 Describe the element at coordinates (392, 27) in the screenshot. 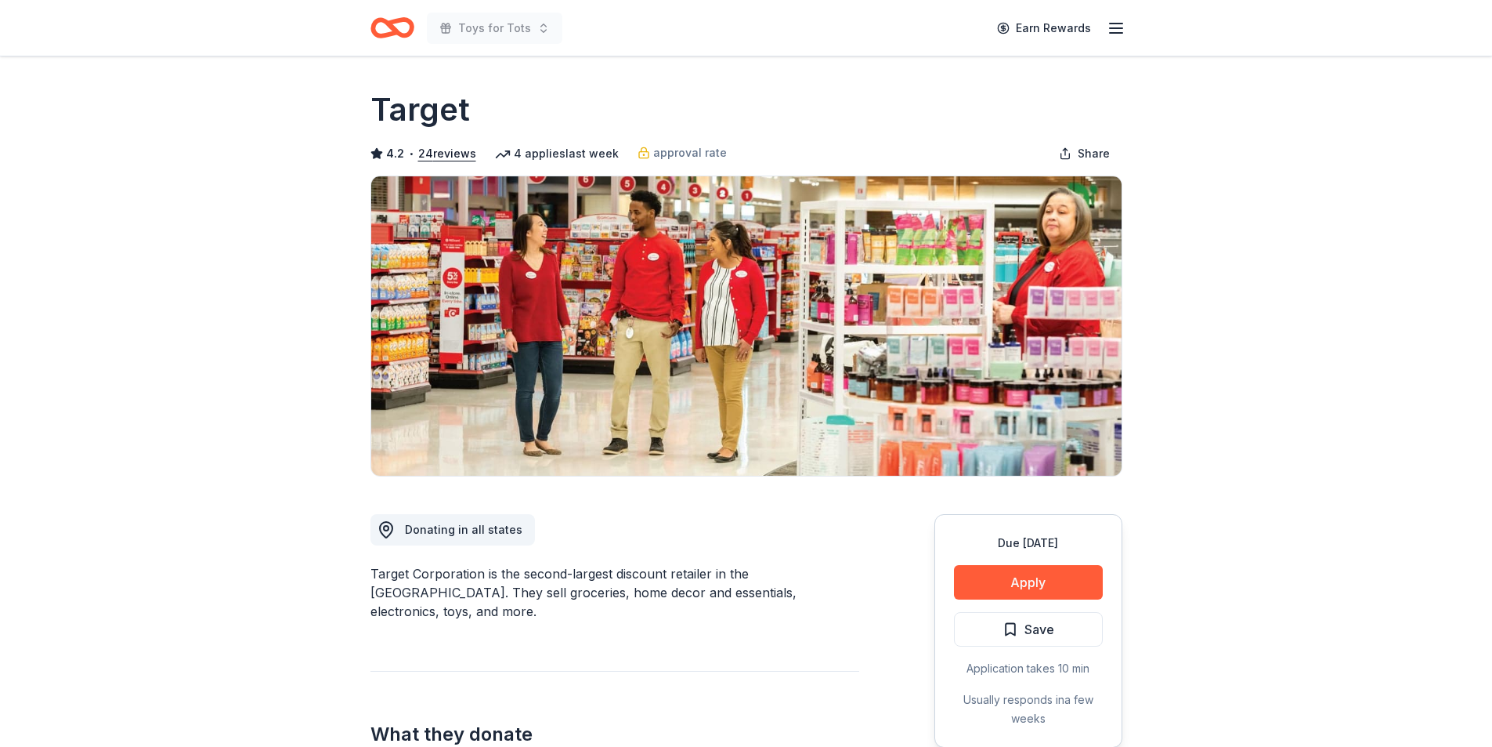

I see `a: Home` at that location.